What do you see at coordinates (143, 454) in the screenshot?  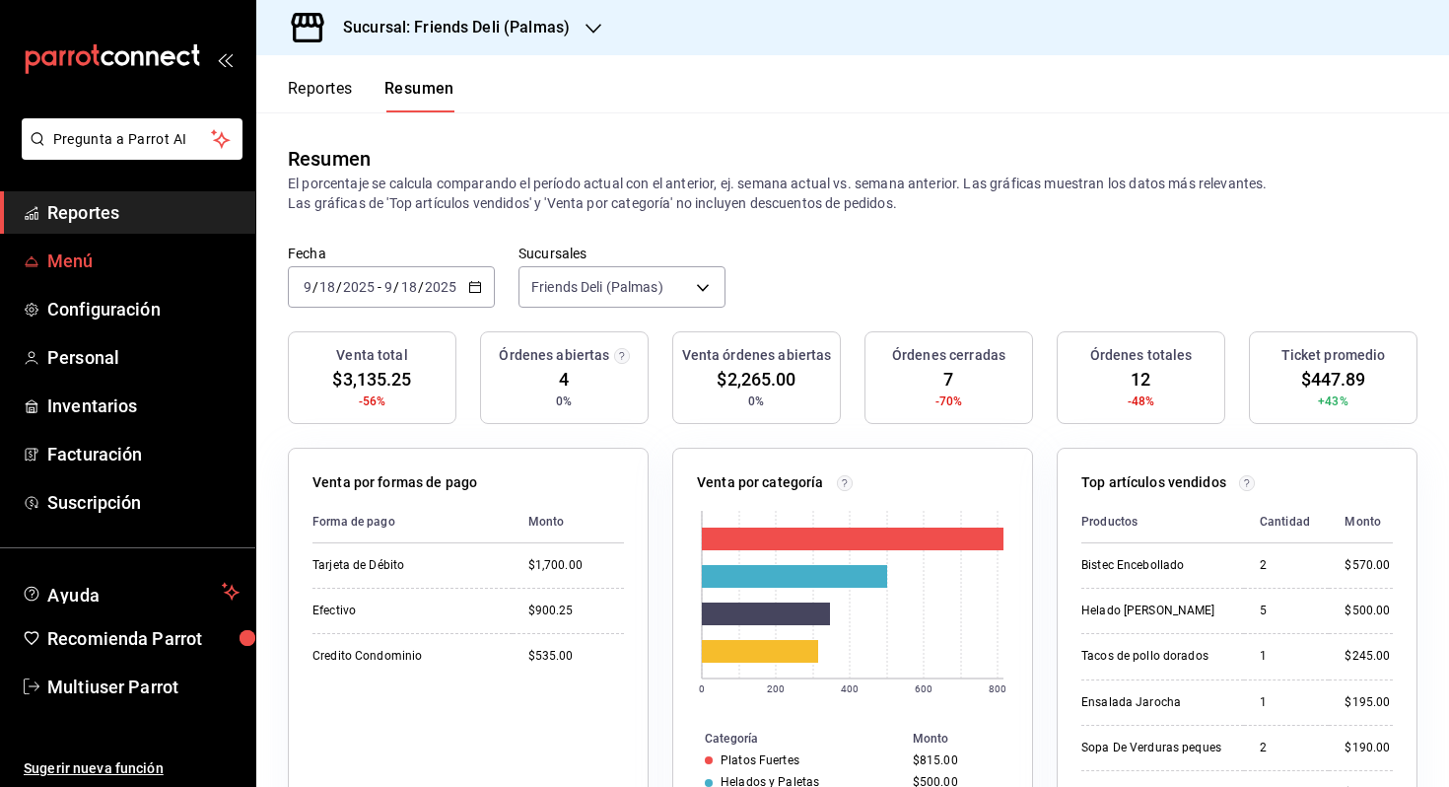 I see `span: Facturación` at bounding box center [143, 454].